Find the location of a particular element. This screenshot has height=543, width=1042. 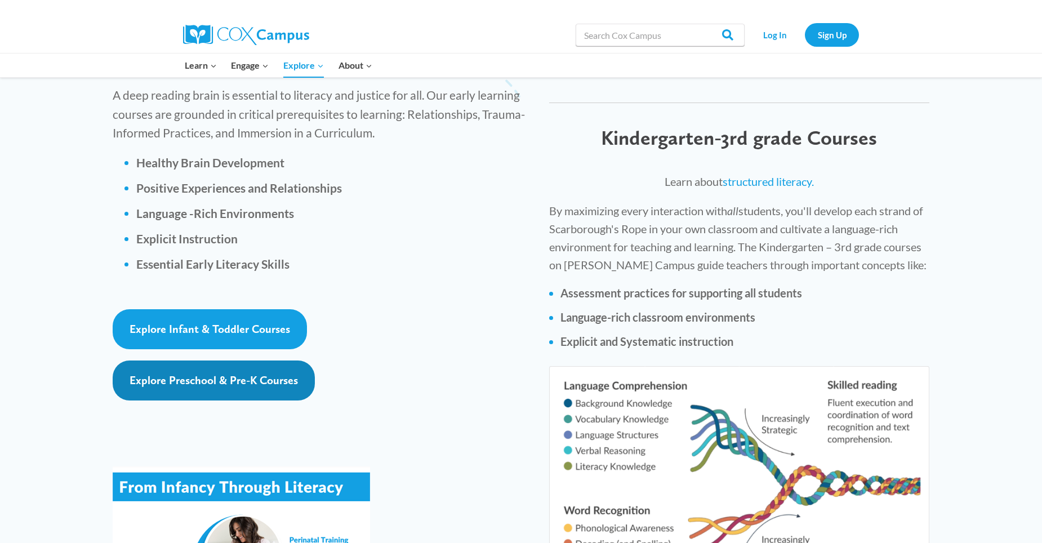

i: all is located at coordinates (733, 211).